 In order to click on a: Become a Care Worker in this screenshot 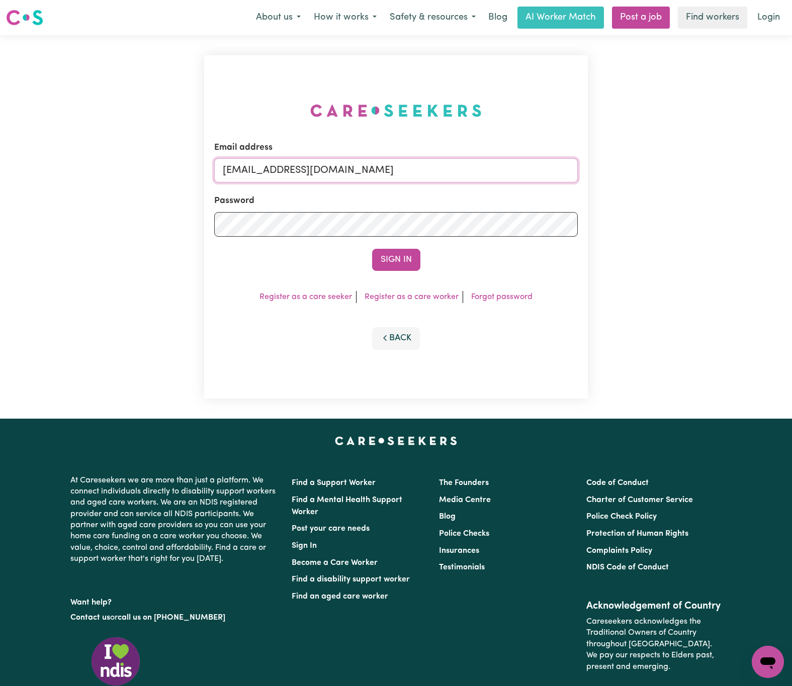, I will do `click(334, 563)`.